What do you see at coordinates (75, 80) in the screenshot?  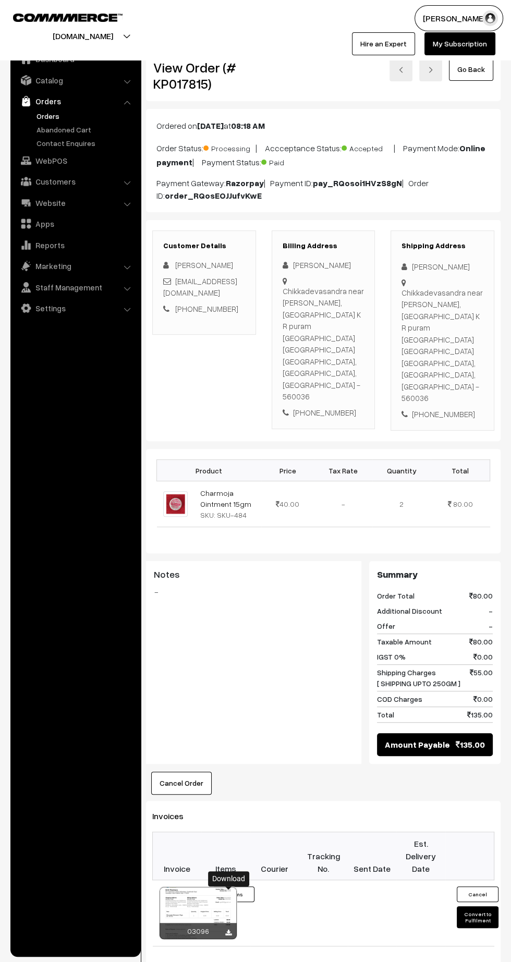 I see `a: Catalog` at bounding box center [75, 80].